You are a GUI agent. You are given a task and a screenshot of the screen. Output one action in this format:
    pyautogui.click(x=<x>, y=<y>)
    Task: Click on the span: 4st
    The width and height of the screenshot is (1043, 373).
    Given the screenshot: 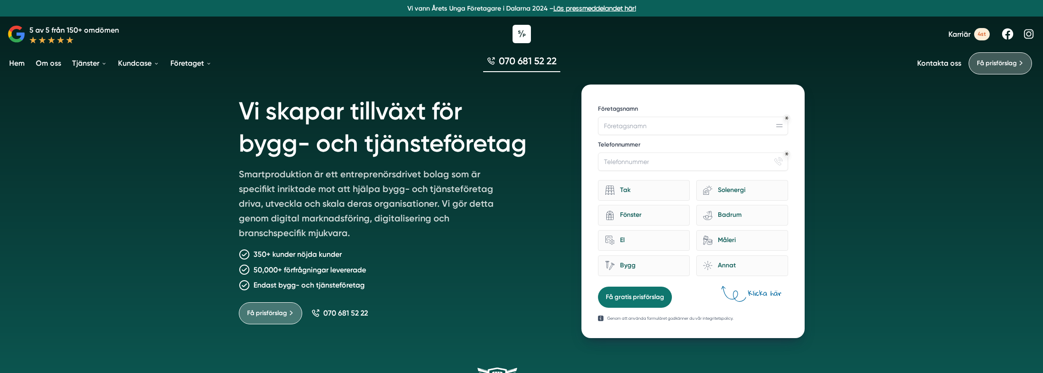 What is the action you would take?
    pyautogui.click(x=982, y=34)
    